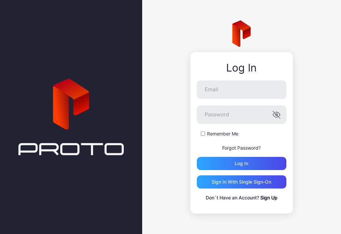 This screenshot has width=341, height=234. I want to click on p: Don`t Have an Account?, so click(241, 197).